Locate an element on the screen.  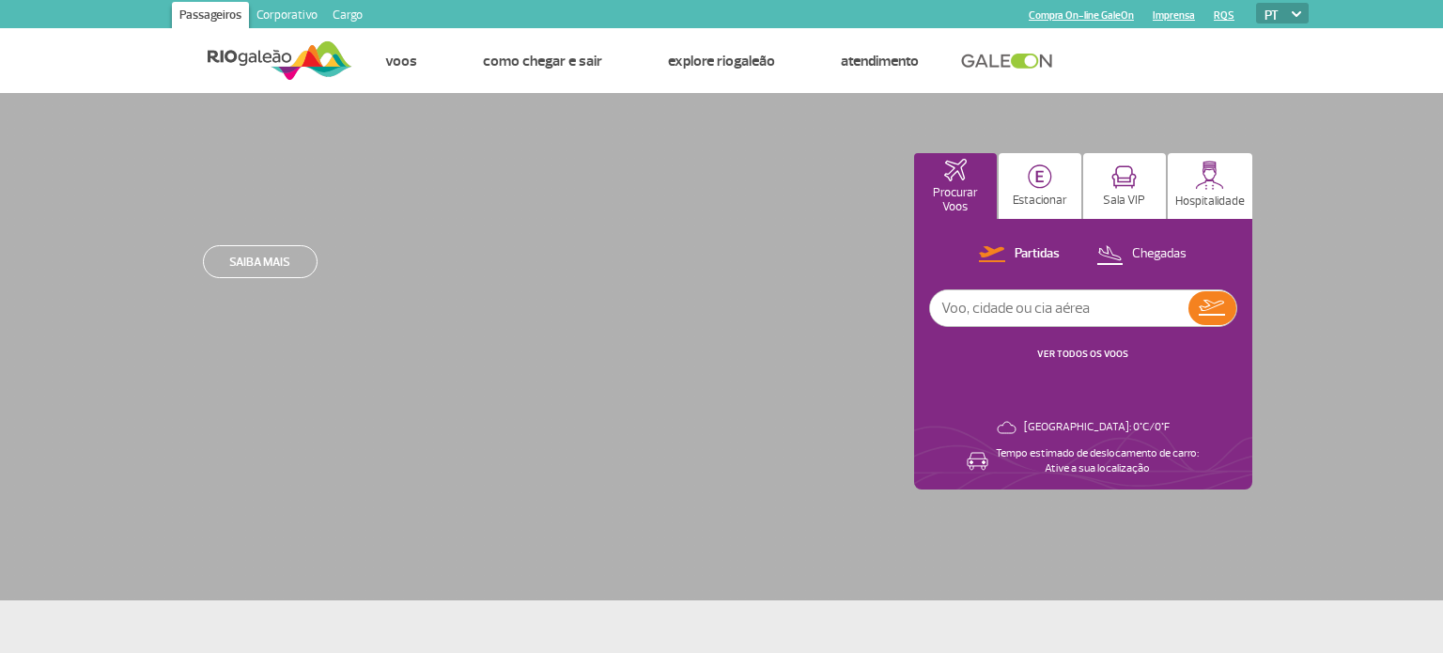
a: RQS is located at coordinates (1224, 15).